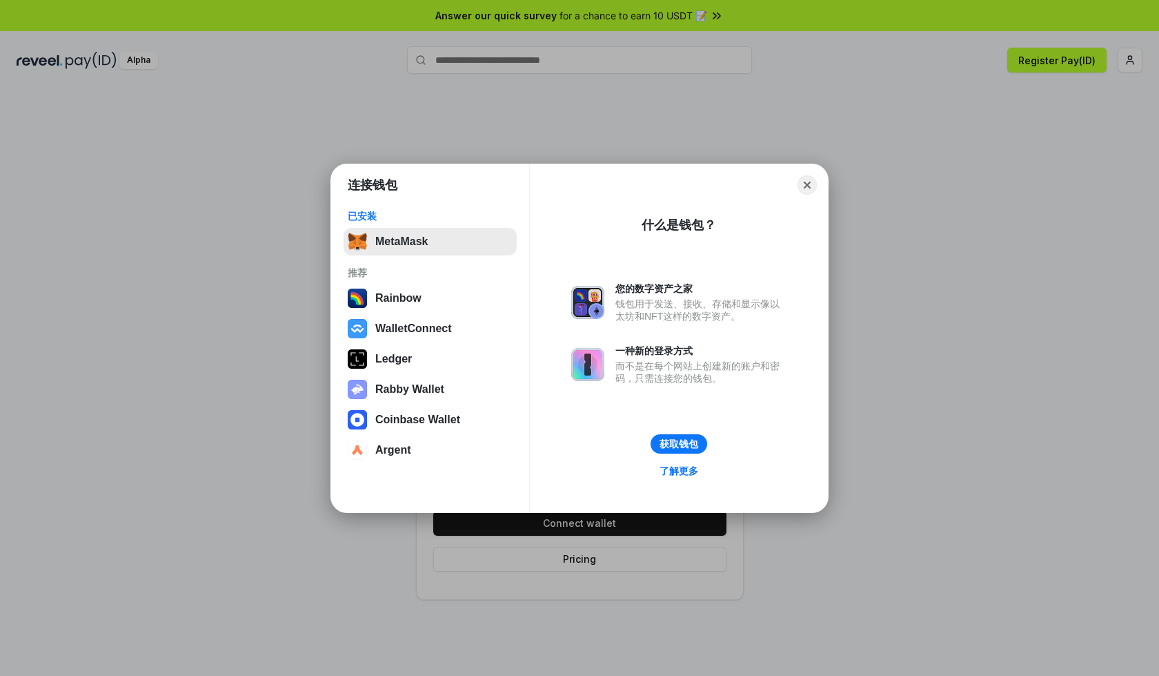 The width and height of the screenshot is (1159, 676). Describe the element at coordinates (358, 242) in the screenshot. I see `img: svg+xml,%3Csvg%20fill%3D%22none%22%20height%3D%2233%22%20viewBox%3D%220%200%2035%2033%22%20width%...` at that location.